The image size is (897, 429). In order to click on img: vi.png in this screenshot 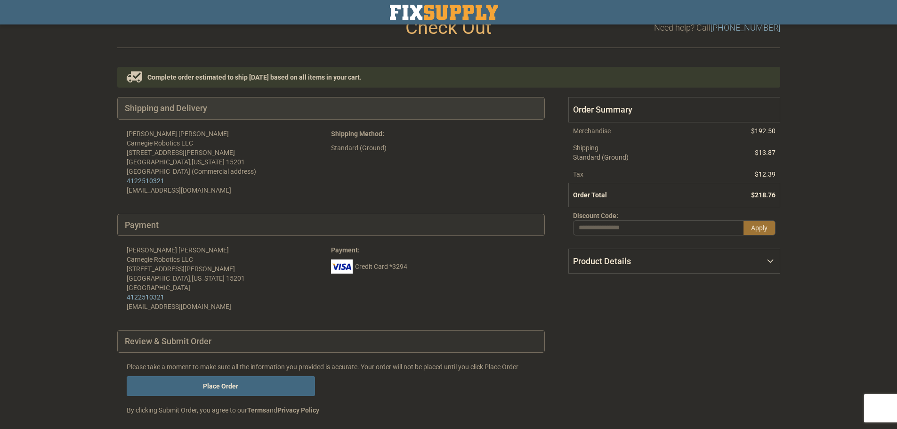, I will do `click(342, 267)`.